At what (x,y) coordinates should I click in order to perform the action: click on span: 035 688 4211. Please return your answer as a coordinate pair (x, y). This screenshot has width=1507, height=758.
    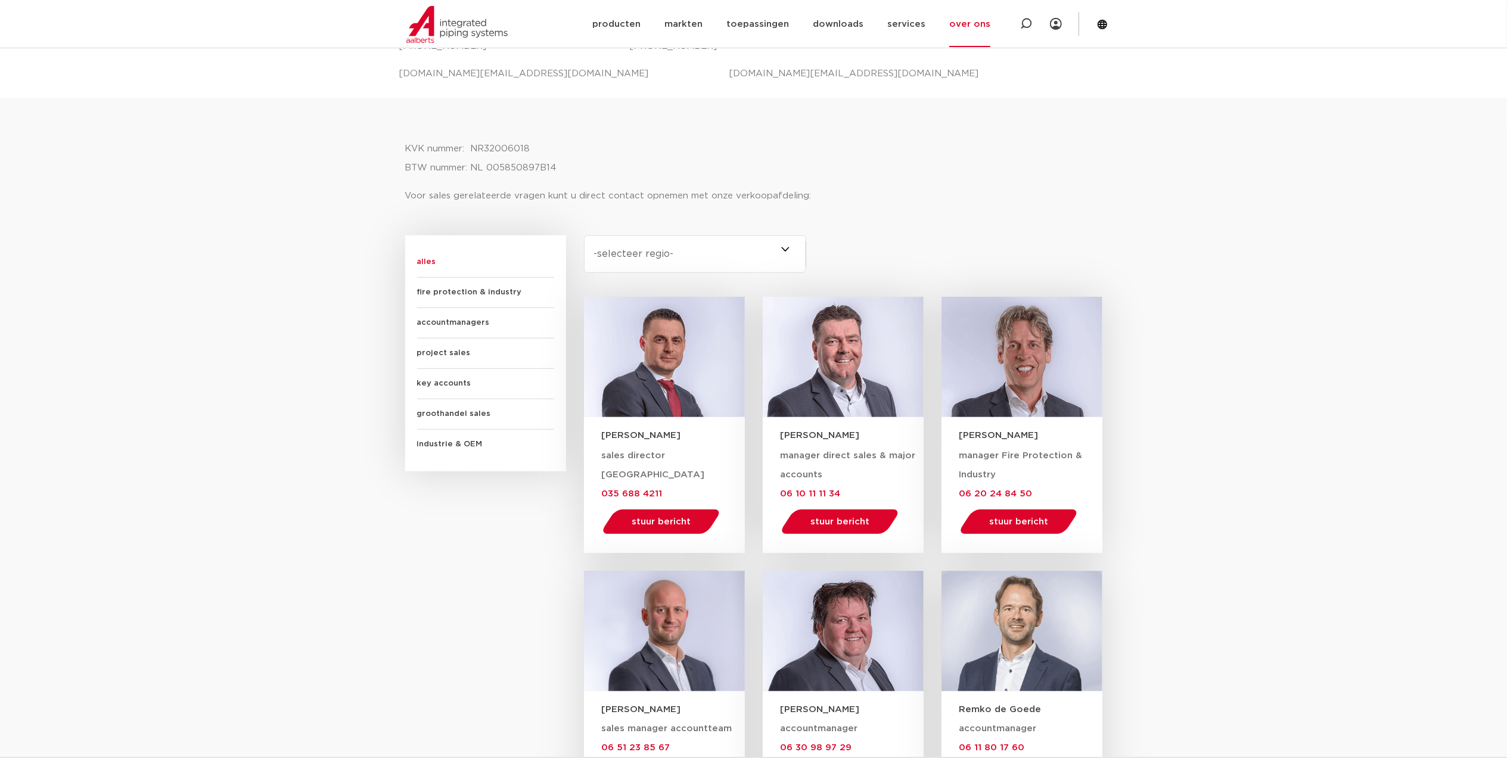
    Looking at the image, I should click on (632, 493).